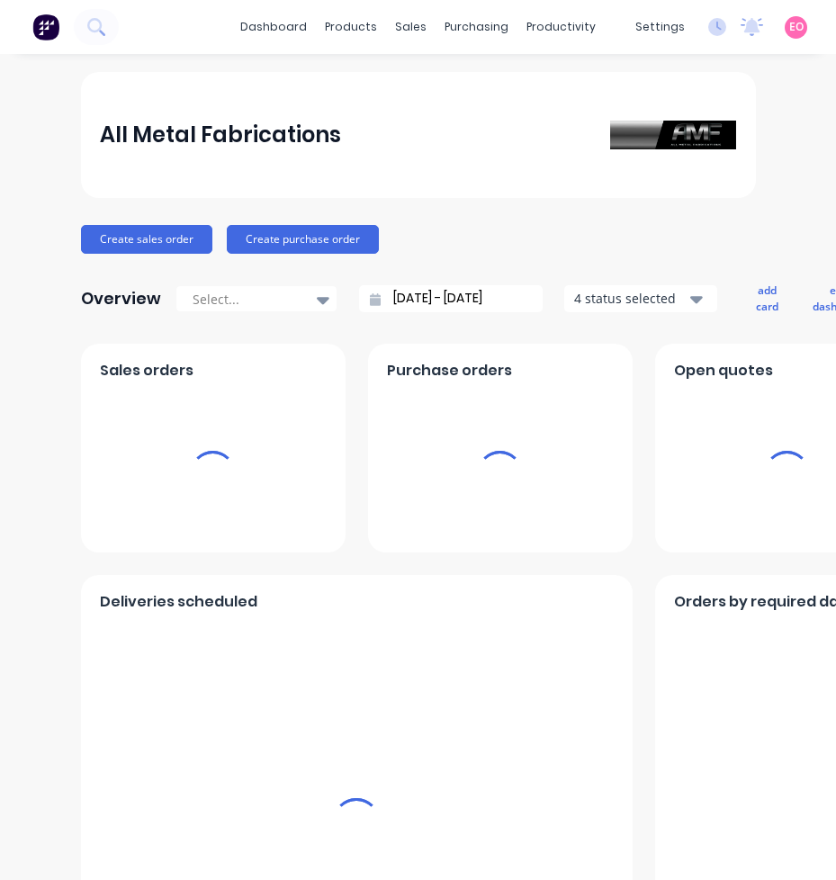 Image resolution: width=836 pixels, height=880 pixels. What do you see at coordinates (147, 239) in the screenshot?
I see `button: Create sales order` at bounding box center [147, 239].